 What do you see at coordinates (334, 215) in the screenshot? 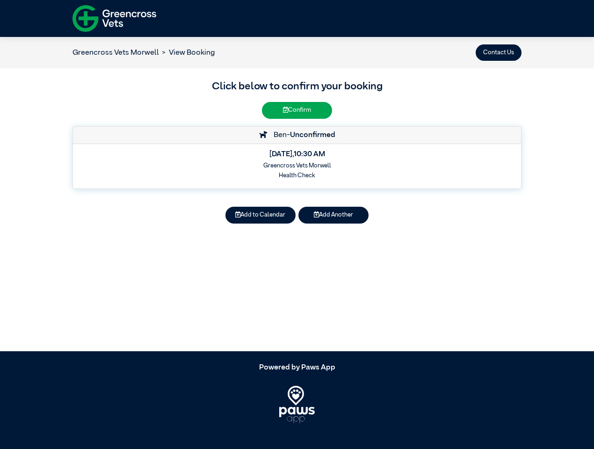
I see `button: Add Another` at bounding box center [334, 215].